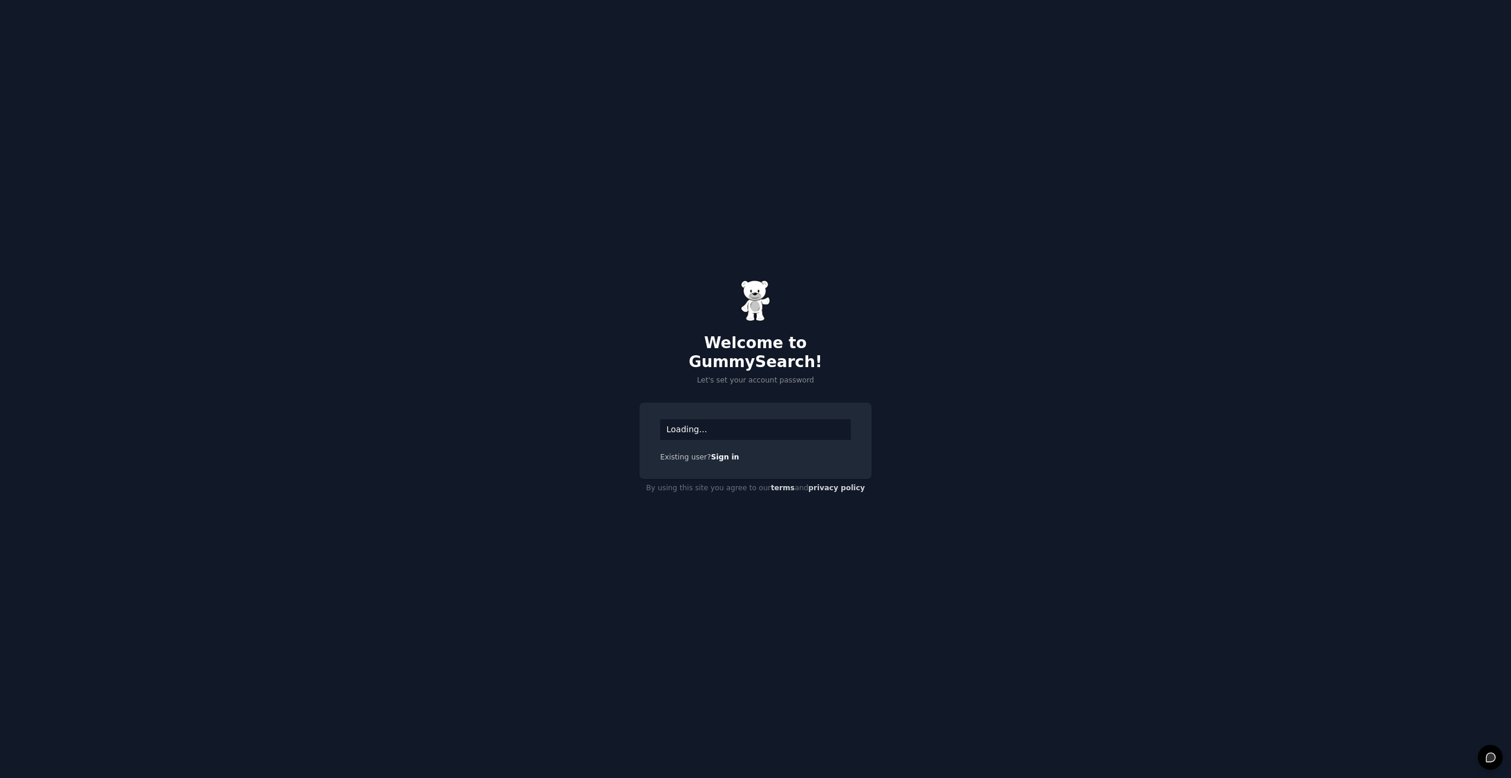  Describe the element at coordinates (686, 457) in the screenshot. I see `span: Existing user?` at that location.